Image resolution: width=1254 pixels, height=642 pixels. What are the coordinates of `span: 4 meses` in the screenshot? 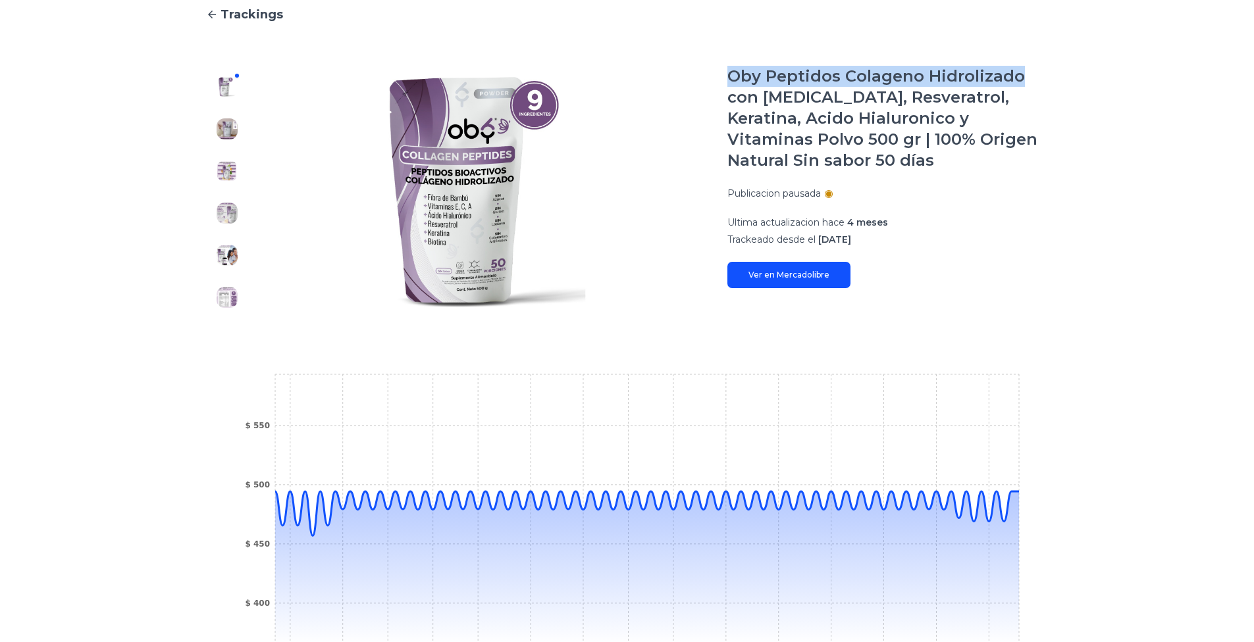 It's located at (867, 222).